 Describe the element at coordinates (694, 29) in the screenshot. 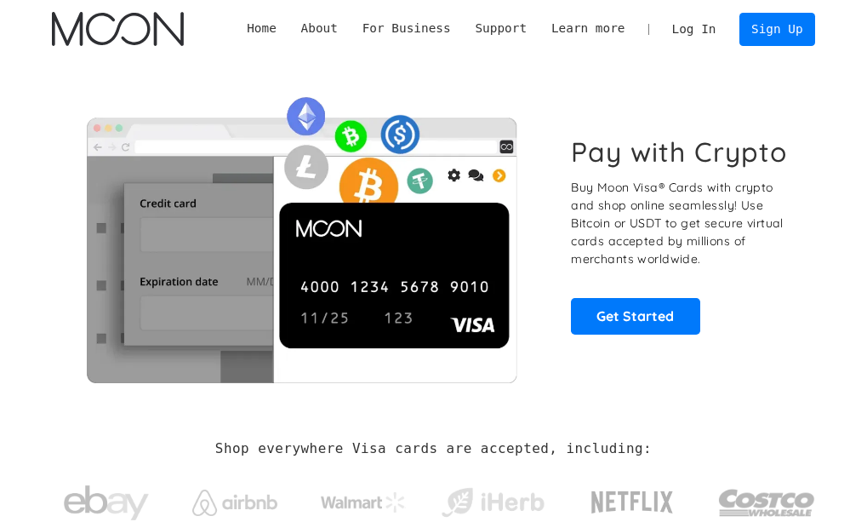

I see `a: Log In` at that location.